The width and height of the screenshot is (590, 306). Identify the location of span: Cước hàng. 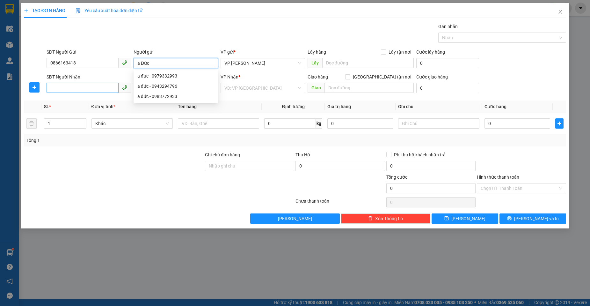
(496, 107).